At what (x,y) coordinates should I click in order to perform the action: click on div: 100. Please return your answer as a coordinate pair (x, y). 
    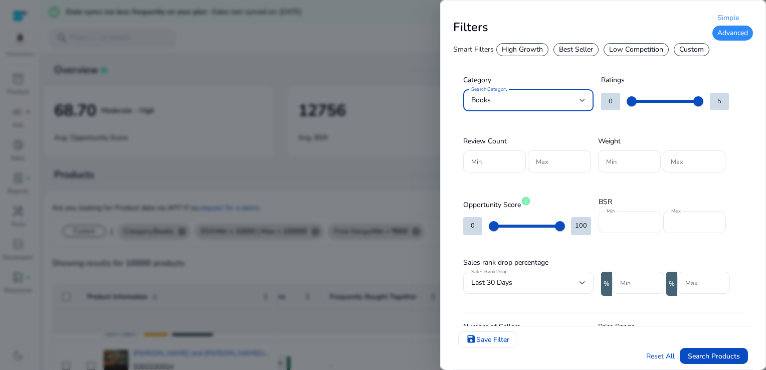
    Looking at the image, I should click on (581, 226).